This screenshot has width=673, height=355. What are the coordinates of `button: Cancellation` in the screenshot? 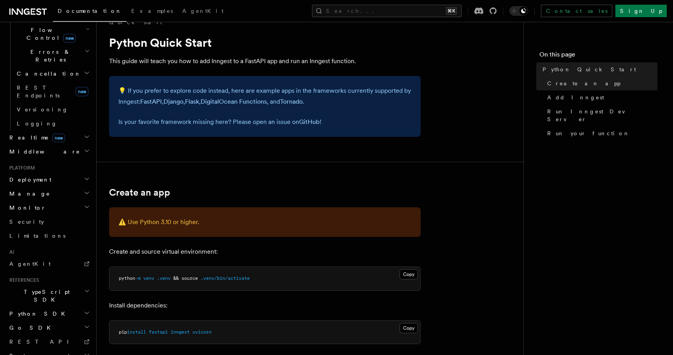 It's located at (53, 74).